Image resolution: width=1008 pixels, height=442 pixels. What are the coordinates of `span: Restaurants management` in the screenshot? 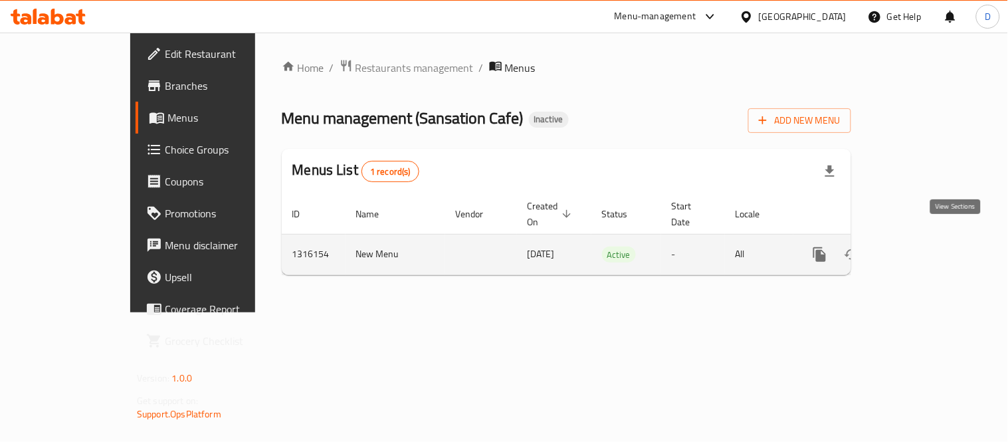 It's located at (415, 68).